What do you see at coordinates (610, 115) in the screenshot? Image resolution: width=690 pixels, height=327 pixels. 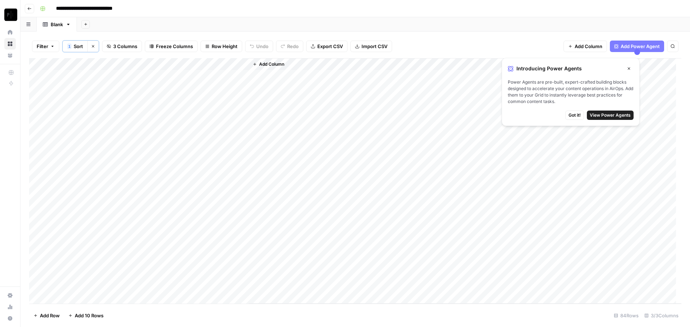 I see `button: View Power Agents` at bounding box center [610, 115].